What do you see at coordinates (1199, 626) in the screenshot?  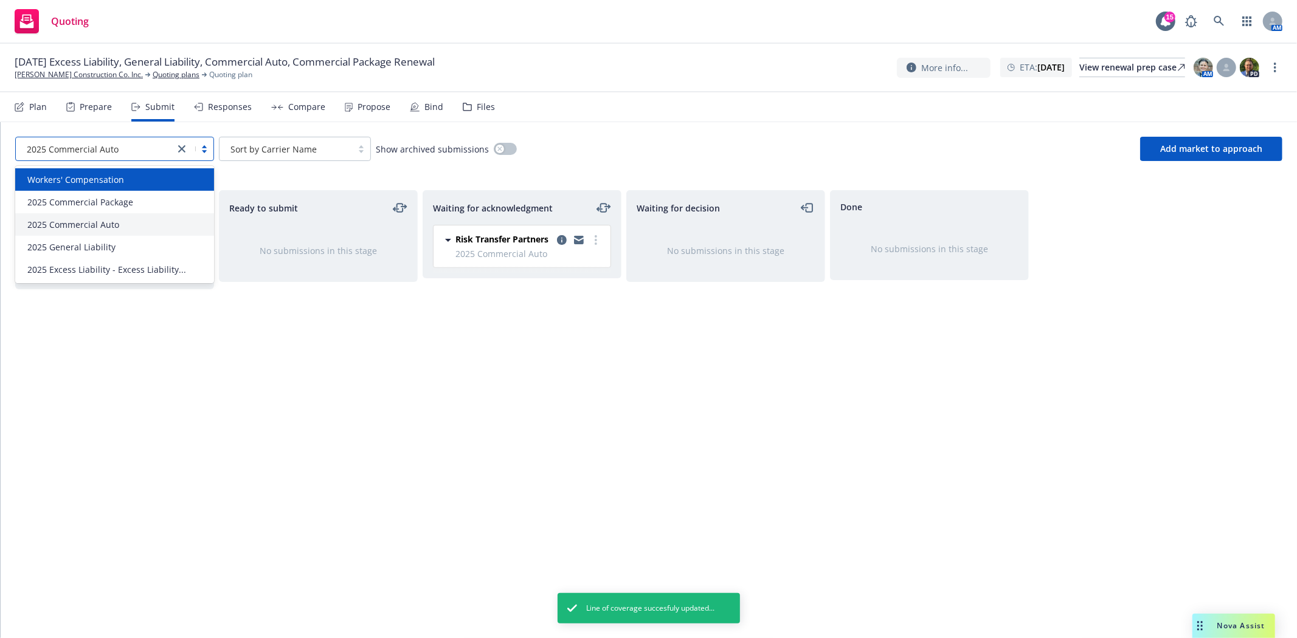 I see `div: Drag to move` at bounding box center [1199, 626].